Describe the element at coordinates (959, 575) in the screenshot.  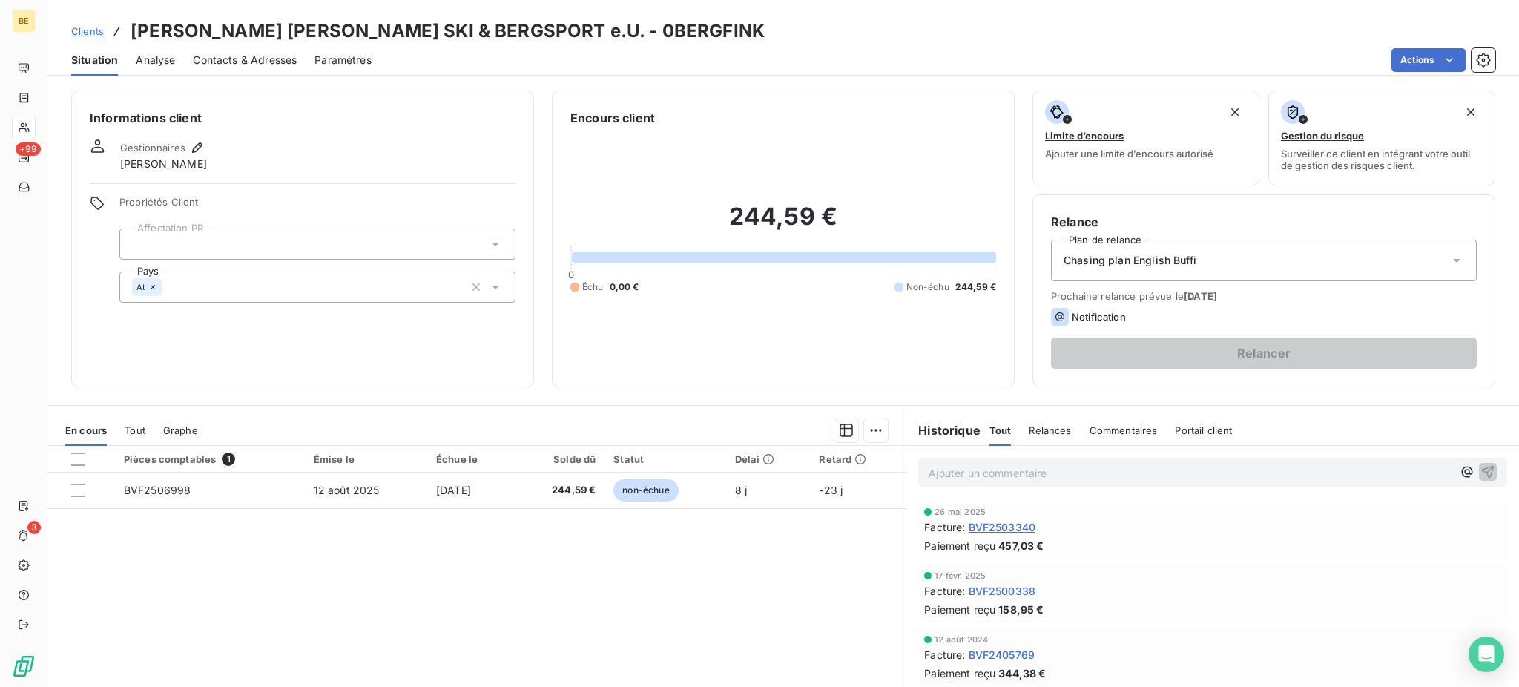
I see `span: 17 févr. 2025` at that location.